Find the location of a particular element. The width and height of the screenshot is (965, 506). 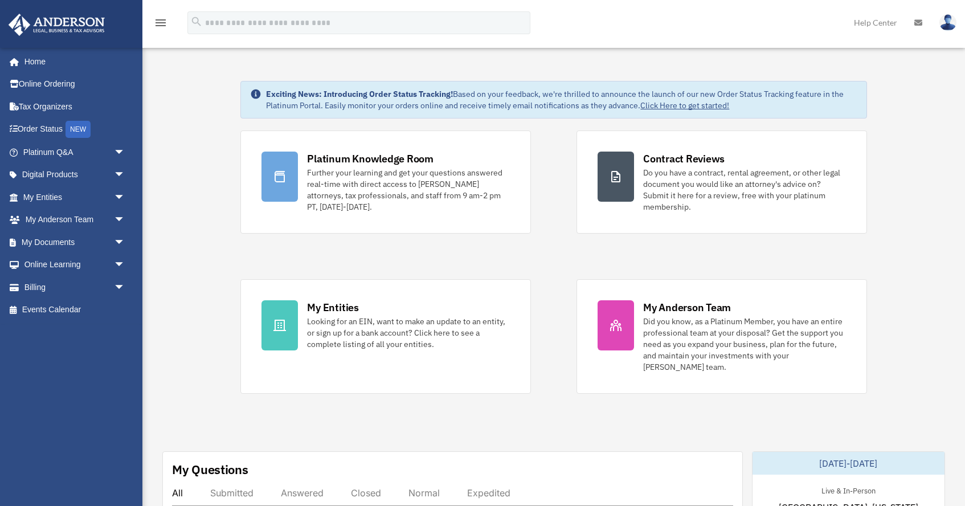

i: search is located at coordinates (197, 22).